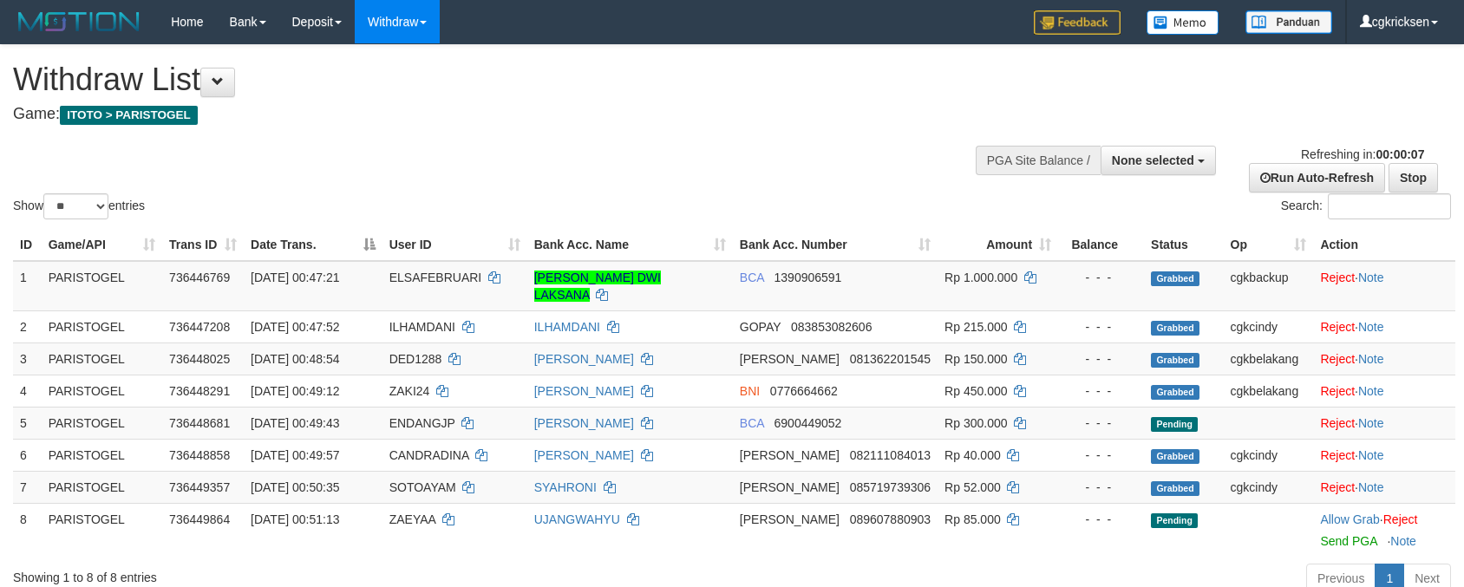 The width and height of the screenshot is (1464, 587). What do you see at coordinates (27, 487) in the screenshot?
I see `td: 7` at bounding box center [27, 487].